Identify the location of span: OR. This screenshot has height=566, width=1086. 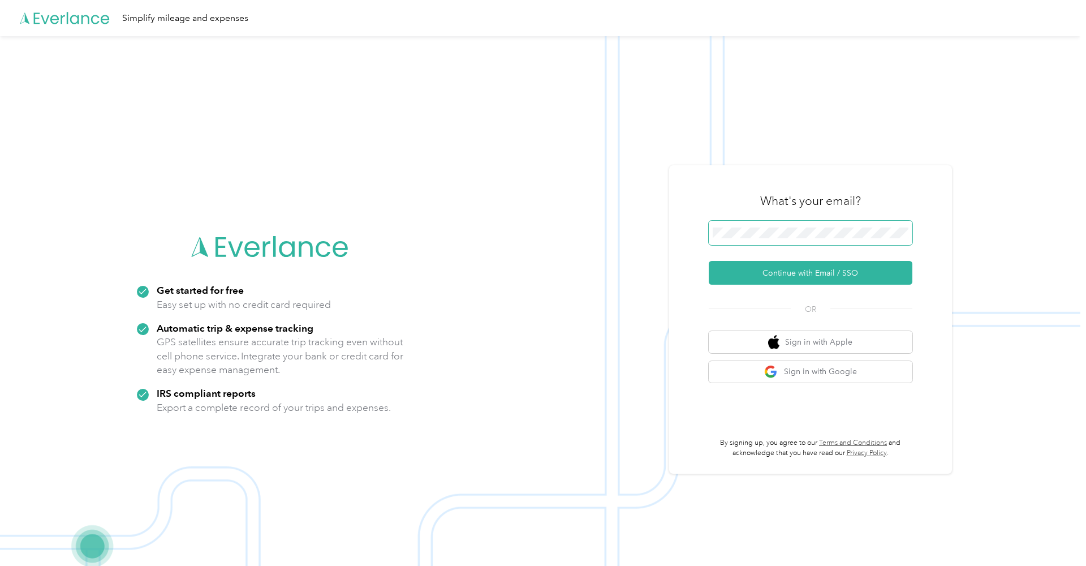
(810, 309).